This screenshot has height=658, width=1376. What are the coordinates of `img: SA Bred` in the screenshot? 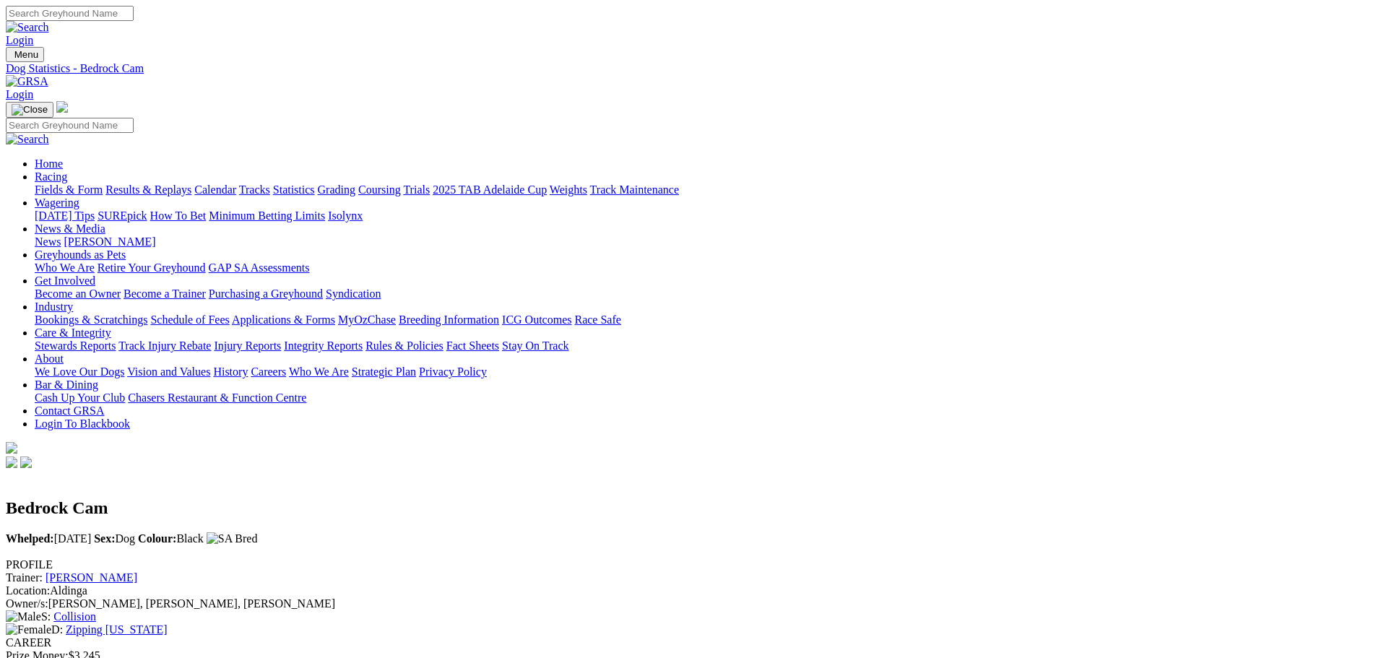 It's located at (232, 539).